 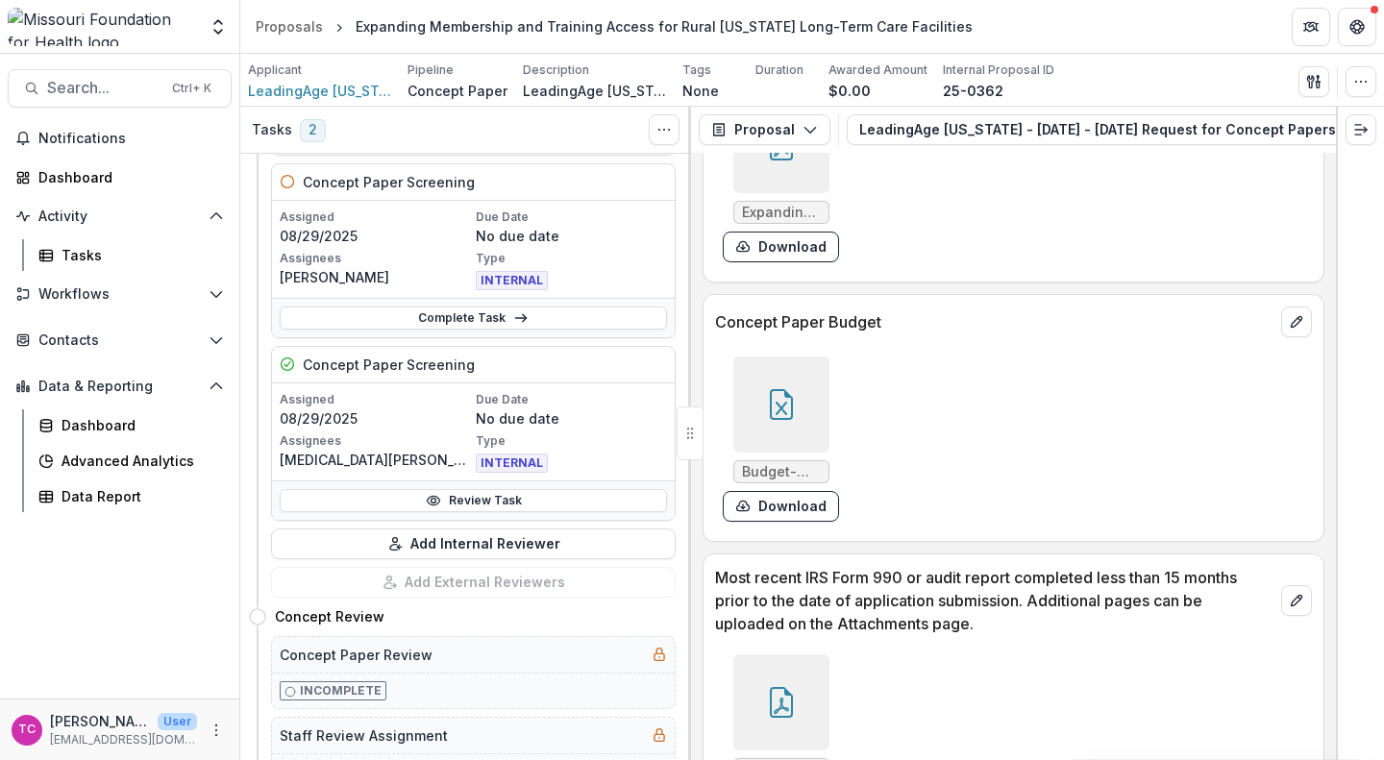 What do you see at coordinates (216, 731) in the screenshot?
I see `button: More` at bounding box center [216, 731].